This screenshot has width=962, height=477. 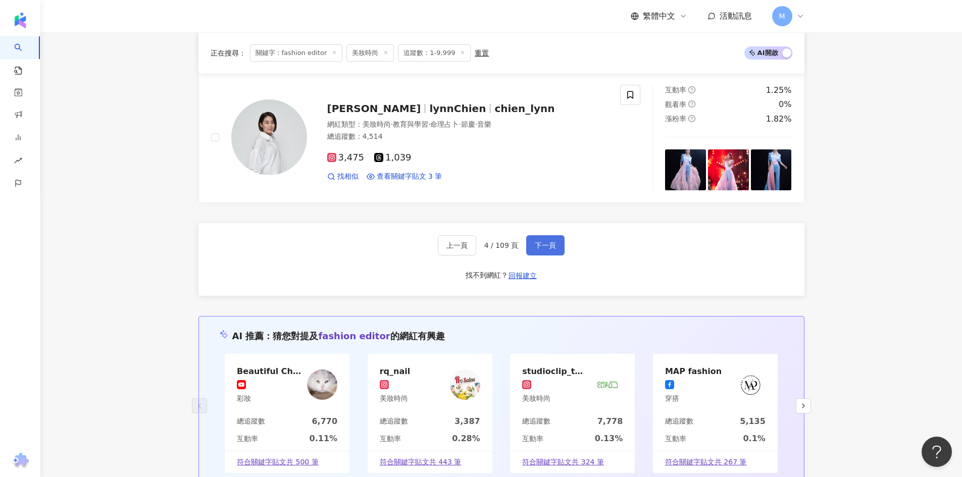 I want to click on div: 總追蹤數 ： 4,514, so click(x=468, y=137).